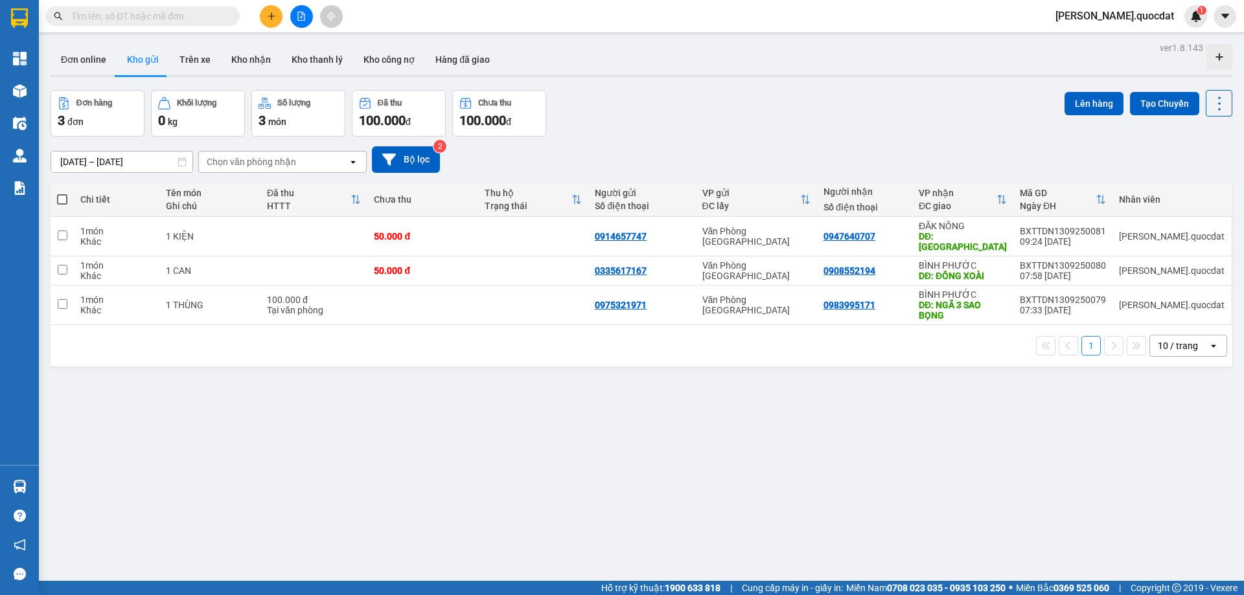  I want to click on button: Trên xe, so click(195, 60).